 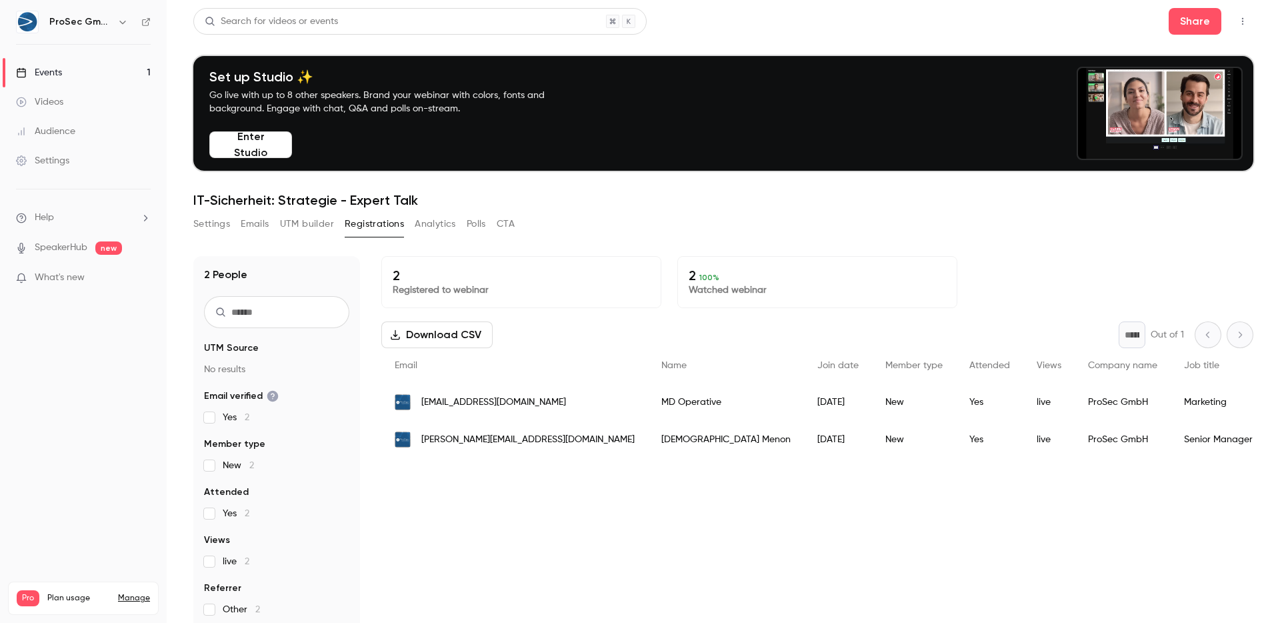 I want to click on h6: ProSec GmbH, so click(x=81, y=22).